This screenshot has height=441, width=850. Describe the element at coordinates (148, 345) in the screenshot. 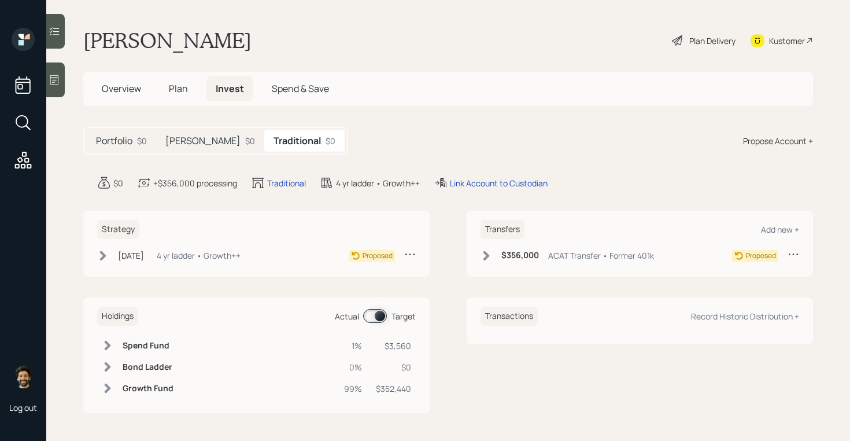

I see `h6: Spend Fund` at that location.